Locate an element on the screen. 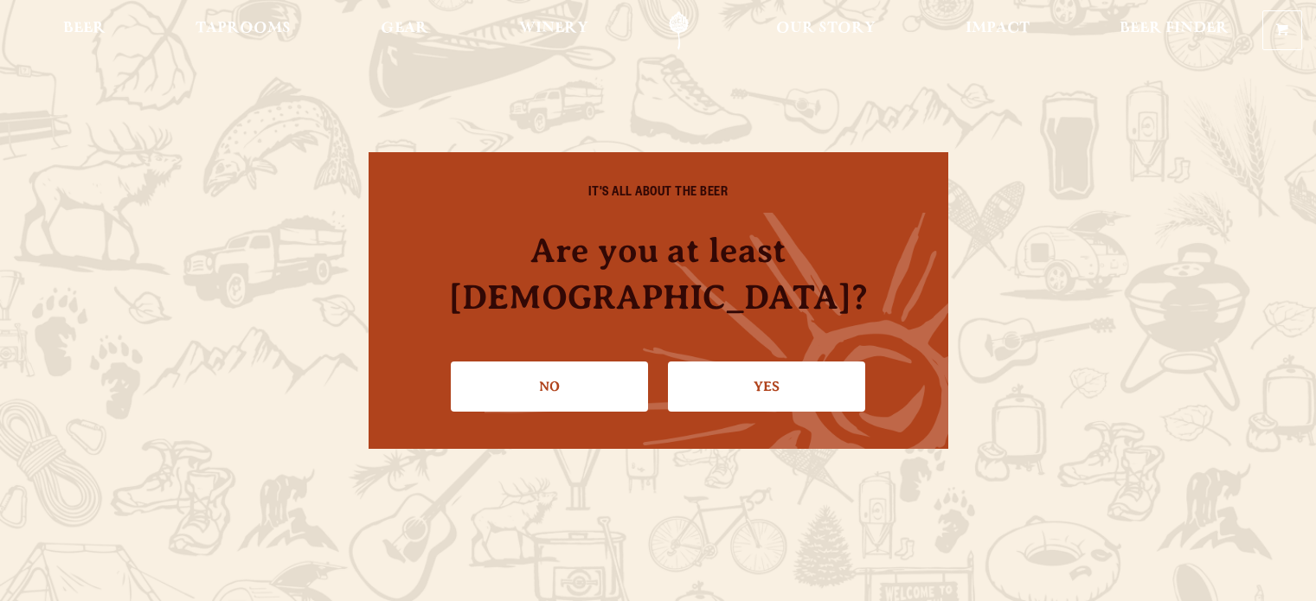 The height and width of the screenshot is (601, 1316). span: Gear is located at coordinates (404, 29).